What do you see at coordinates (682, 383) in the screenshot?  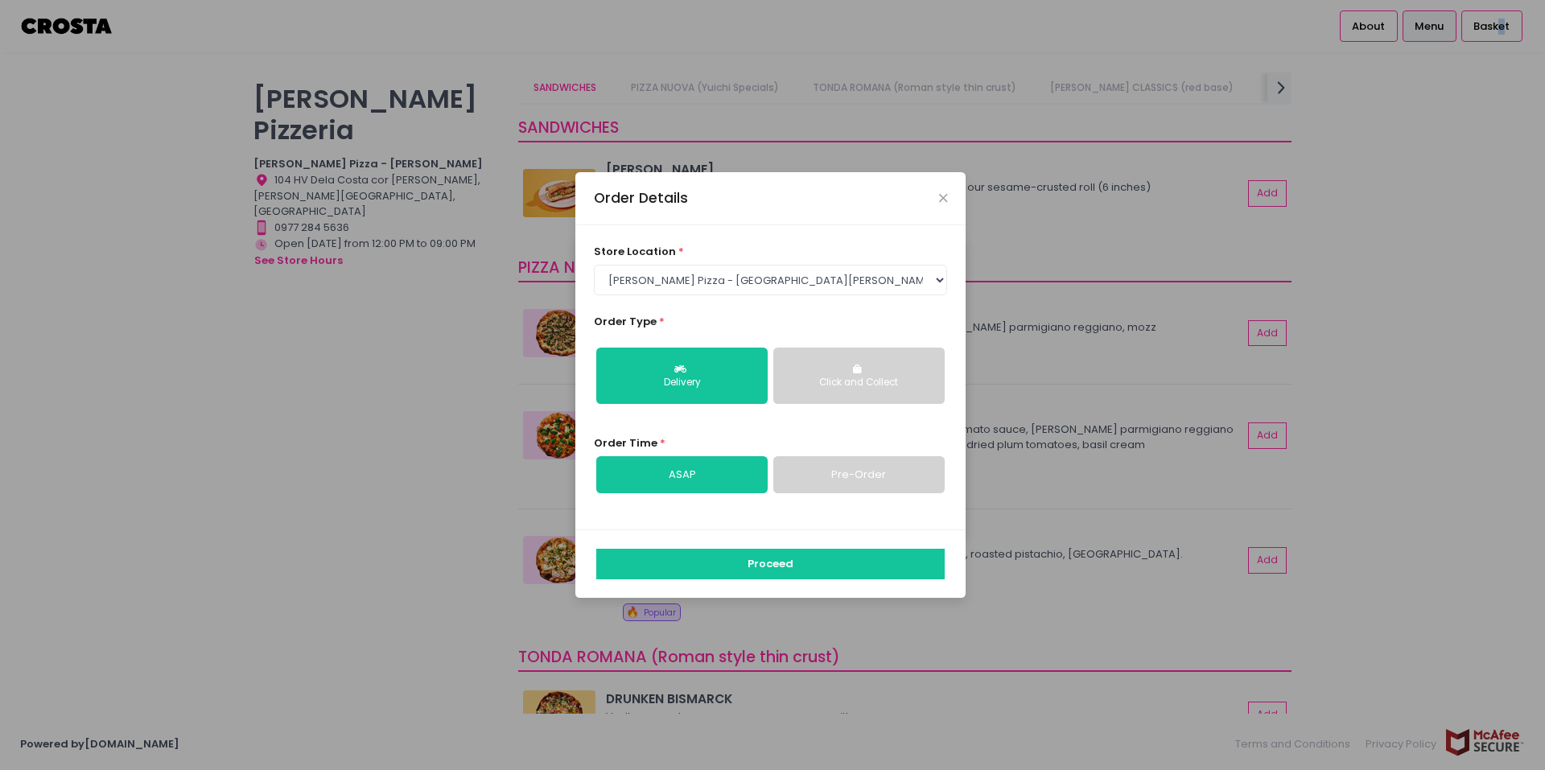 I see `div: Delivery` at bounding box center [682, 383].